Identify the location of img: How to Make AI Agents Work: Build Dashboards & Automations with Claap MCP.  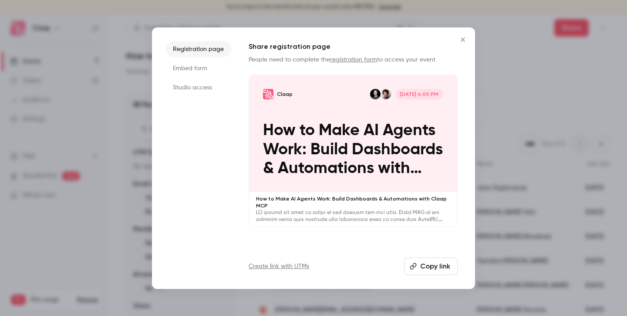
(268, 94).